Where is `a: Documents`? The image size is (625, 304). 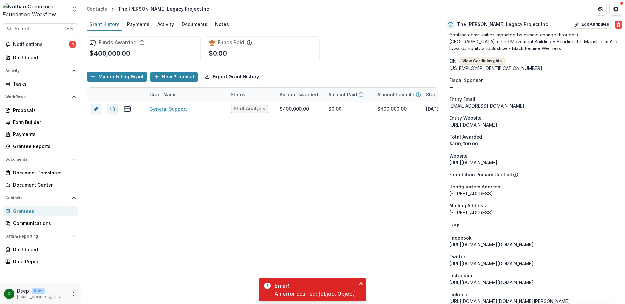 a: Documents is located at coordinates (194, 24).